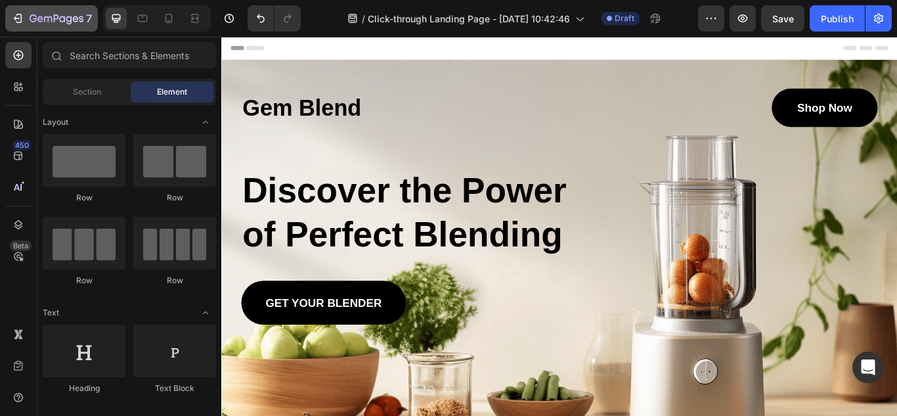  What do you see at coordinates (175, 388) in the screenshot?
I see `div: Text Block` at bounding box center [175, 388].